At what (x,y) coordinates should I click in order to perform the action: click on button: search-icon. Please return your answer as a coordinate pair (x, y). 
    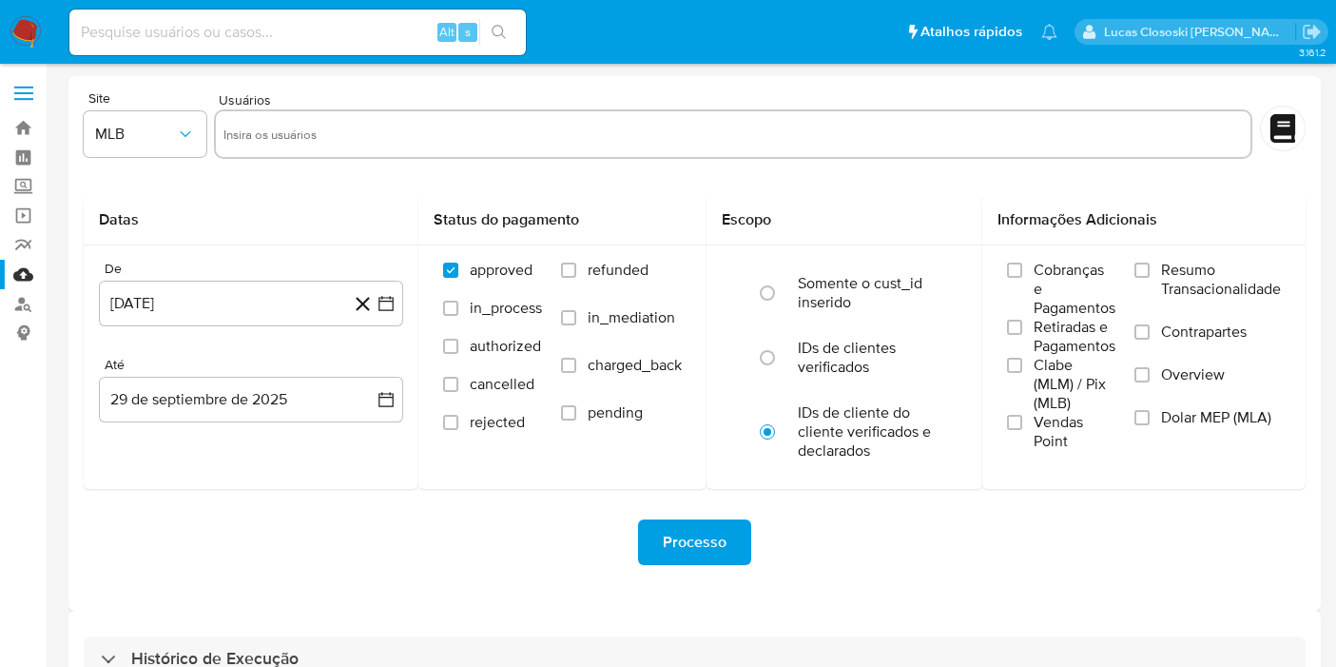
    Looking at the image, I should click on (498, 32).